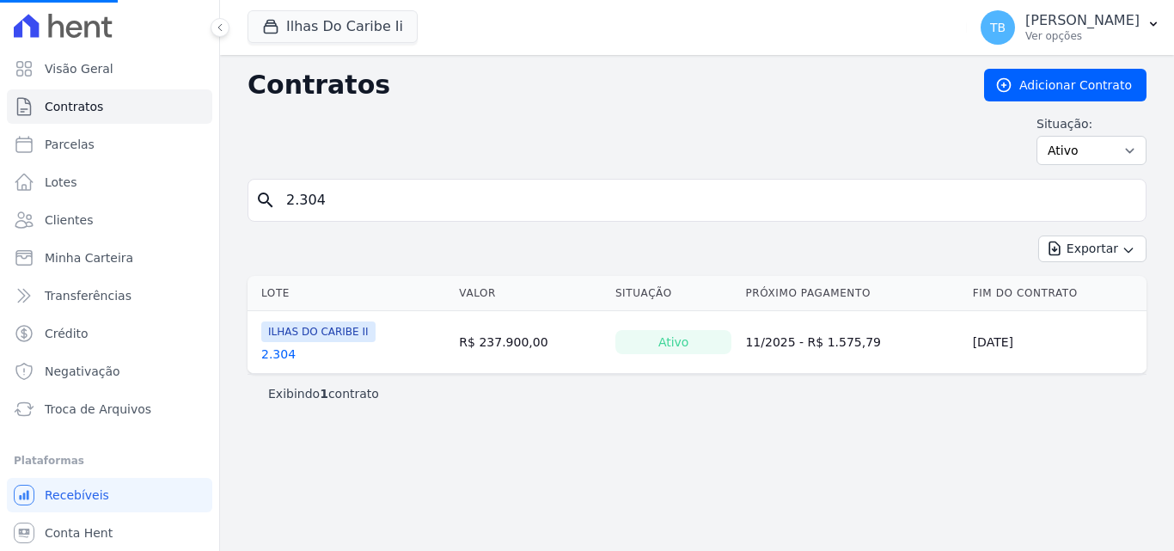 This screenshot has height=551, width=1174. What do you see at coordinates (674, 342) in the screenshot?
I see `div: Ativo` at bounding box center [674, 342].